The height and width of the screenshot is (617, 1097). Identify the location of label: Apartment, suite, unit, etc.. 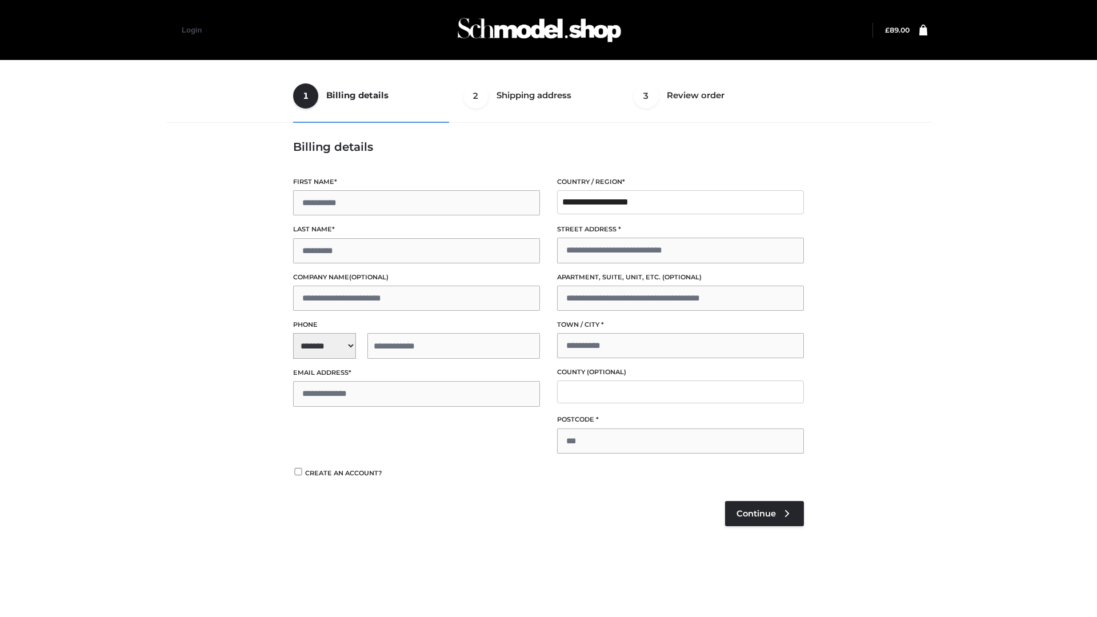
(681, 277).